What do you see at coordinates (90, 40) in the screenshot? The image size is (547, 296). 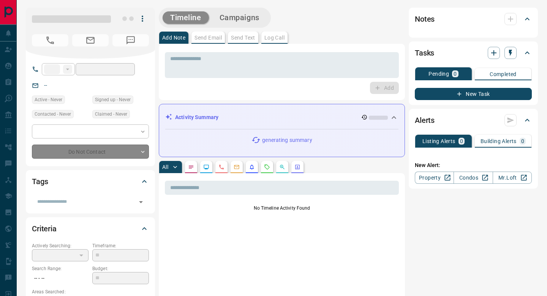 I see `span: No Email` at bounding box center [90, 40].